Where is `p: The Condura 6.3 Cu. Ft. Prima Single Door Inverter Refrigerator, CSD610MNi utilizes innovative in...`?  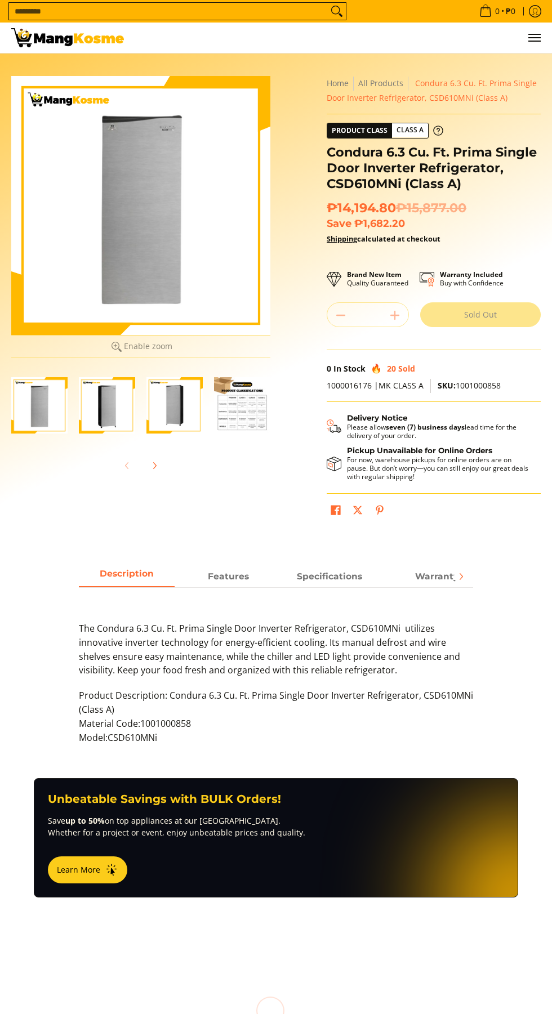
p: The Condura 6.3 Cu. Ft. Prima Single Door Inverter Refrigerator, CSD610MNi utilizes innovative in... is located at coordinates (276, 655).